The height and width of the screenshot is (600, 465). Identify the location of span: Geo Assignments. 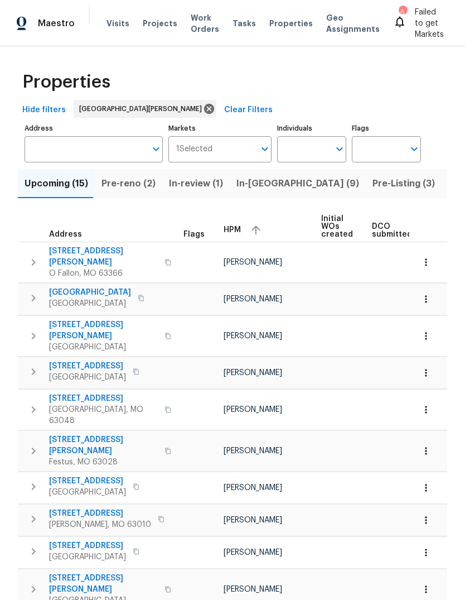
(353, 23).